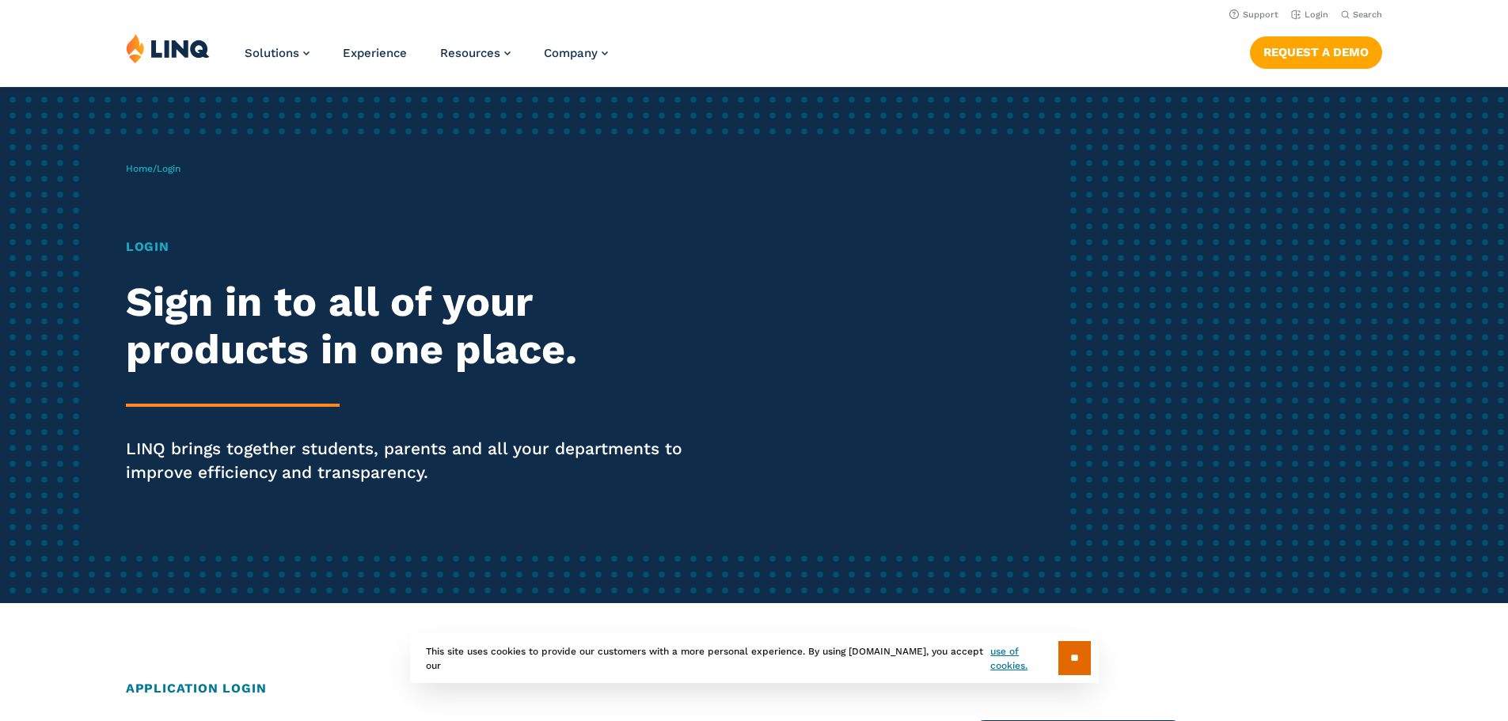  What do you see at coordinates (416, 461) in the screenshot?
I see `p: LINQ brings together students, parents and all your departments to improve efficiency and transpa...` at bounding box center [416, 461].